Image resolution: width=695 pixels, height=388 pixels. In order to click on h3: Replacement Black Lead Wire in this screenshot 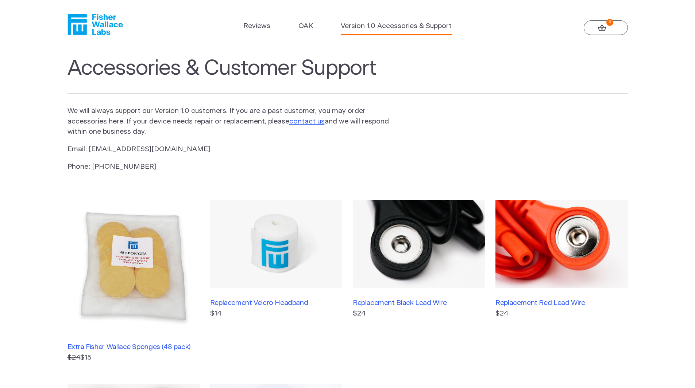, I will do `click(419, 303)`.